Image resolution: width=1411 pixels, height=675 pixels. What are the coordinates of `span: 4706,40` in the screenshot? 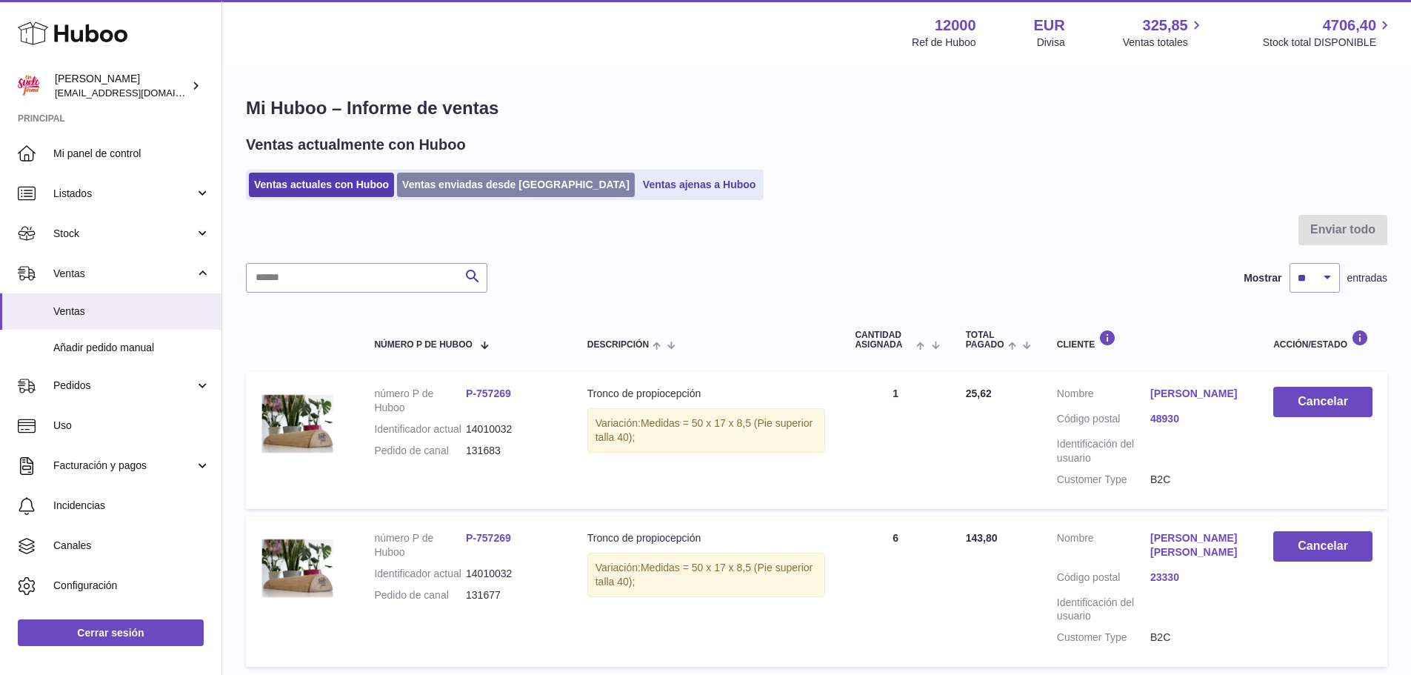 It's located at (1350, 25).